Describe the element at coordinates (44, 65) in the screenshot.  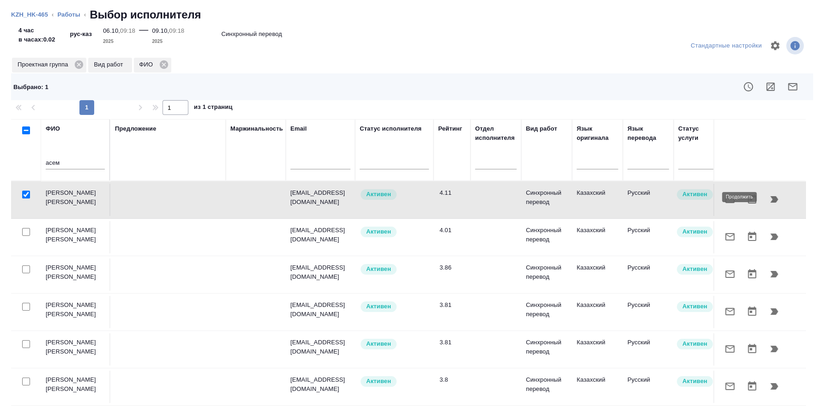
I see `p: Проектная группа` at that location.